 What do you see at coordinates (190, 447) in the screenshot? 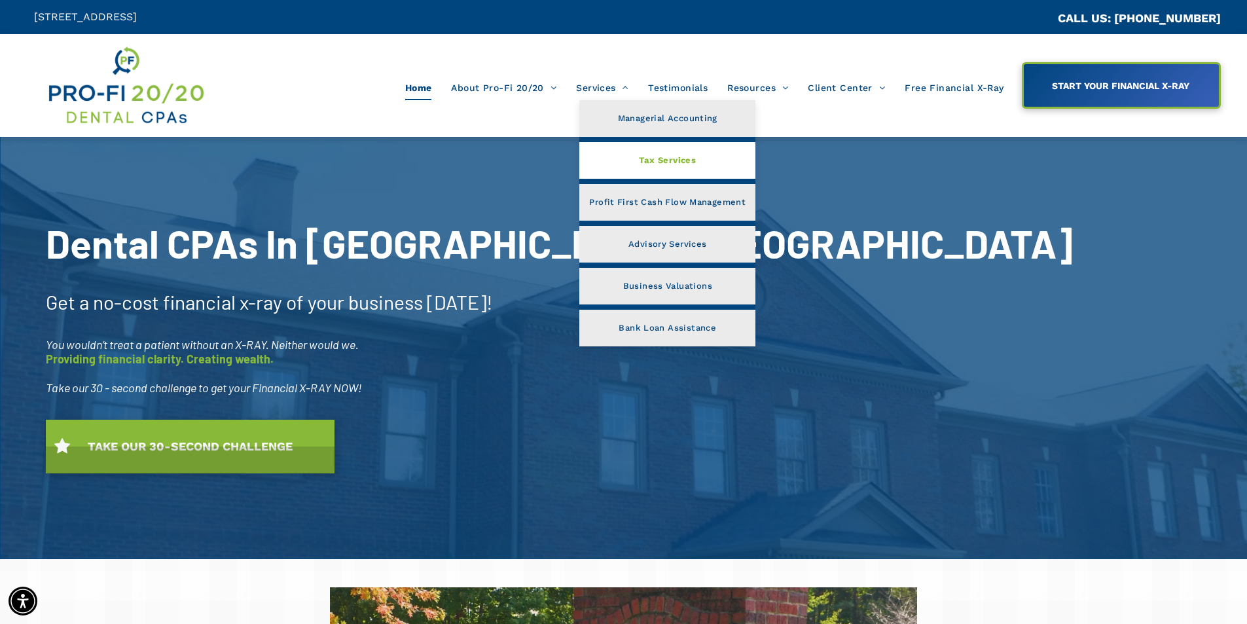
I see `a: TAKE OUR 30-SECOND CHALLENGE` at bounding box center [190, 447].